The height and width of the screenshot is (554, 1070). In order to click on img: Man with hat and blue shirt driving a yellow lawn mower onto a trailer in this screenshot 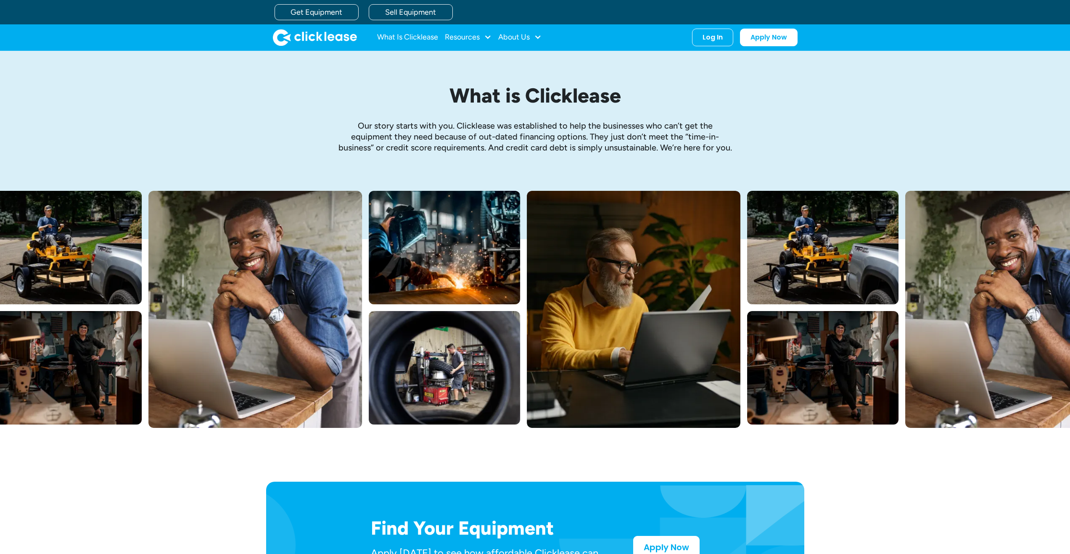, I will do `click(823, 248)`.